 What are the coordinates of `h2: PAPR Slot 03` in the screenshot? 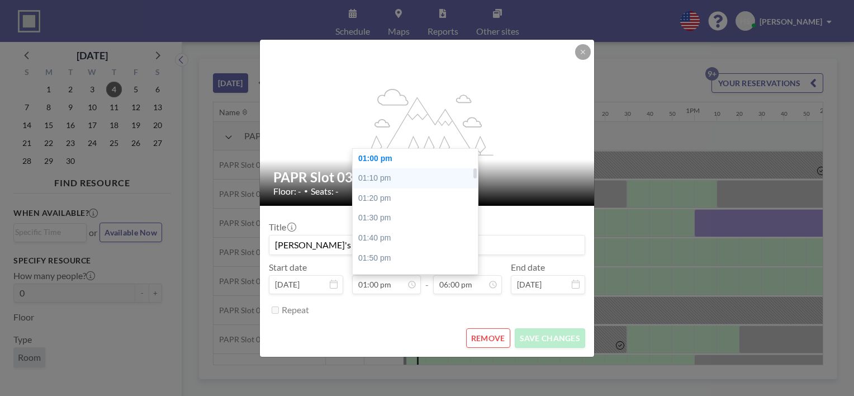 It's located at (427, 177).